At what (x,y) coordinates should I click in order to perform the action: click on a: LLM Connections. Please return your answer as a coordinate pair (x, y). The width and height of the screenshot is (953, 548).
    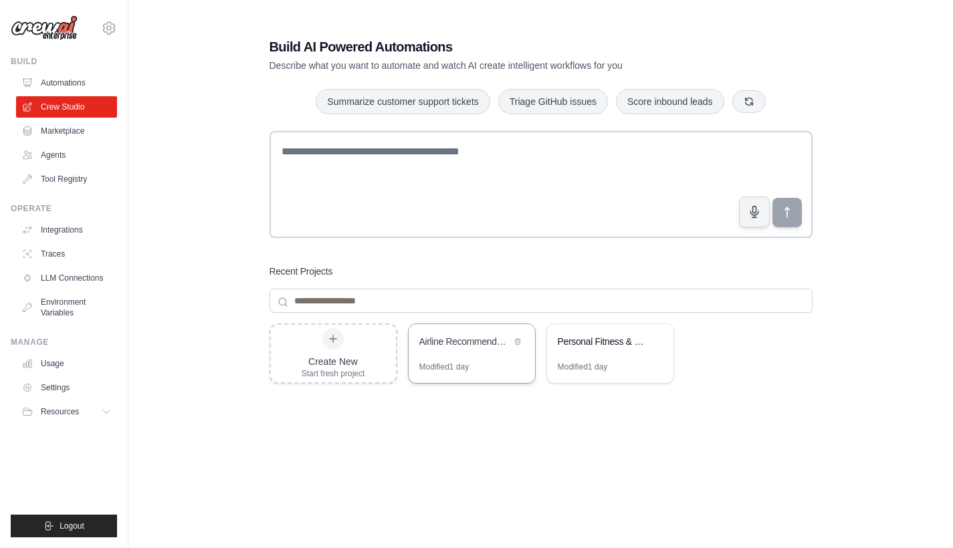
    Looking at the image, I should click on (66, 278).